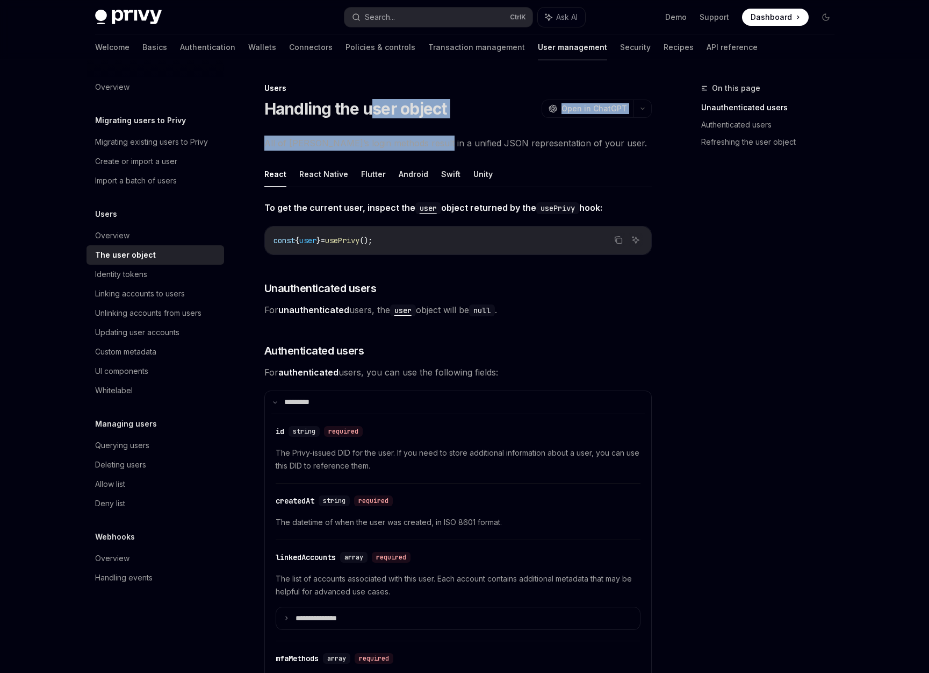 This screenshot has height=673, width=929. What do you see at coordinates (120, 464) in the screenshot?
I see `div: Deleting users` at bounding box center [120, 464].